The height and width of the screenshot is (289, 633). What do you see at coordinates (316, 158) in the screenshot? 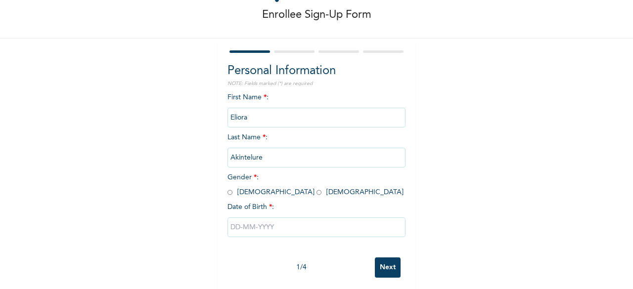
I see `input: Enter your last name` at bounding box center [316, 158].